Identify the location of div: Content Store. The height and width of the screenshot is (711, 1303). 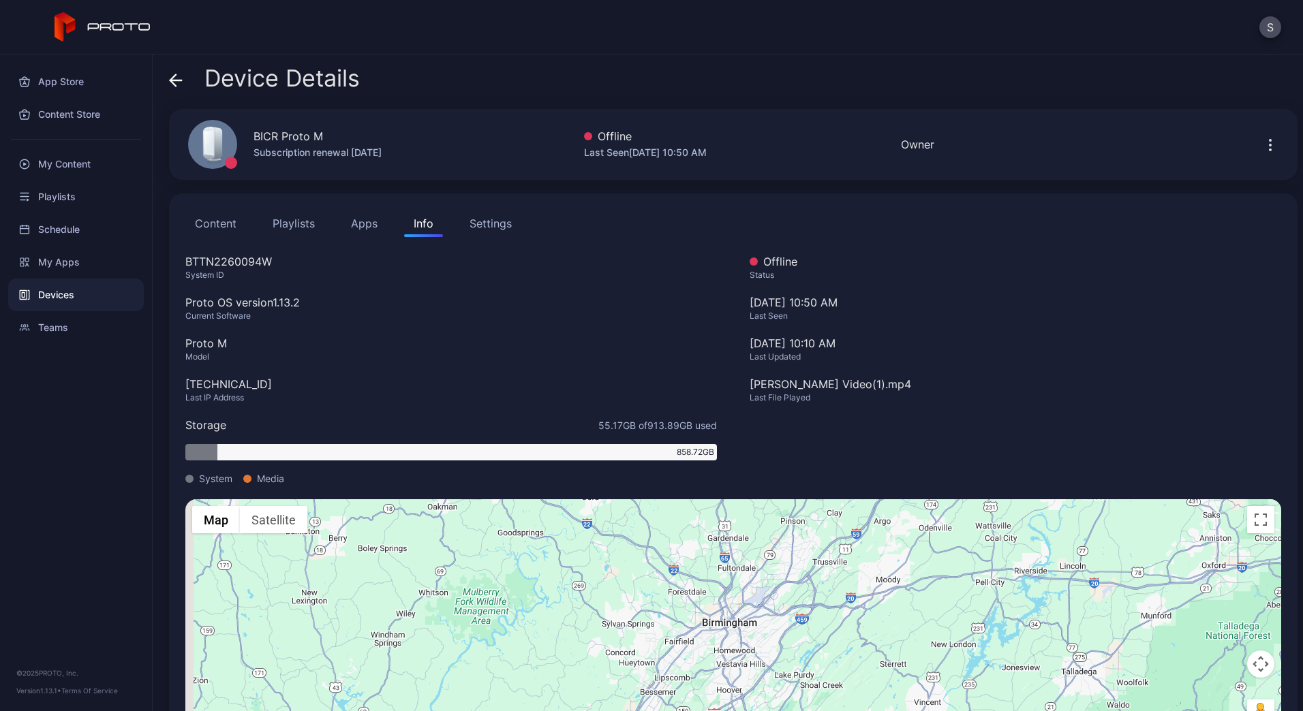
(76, 114).